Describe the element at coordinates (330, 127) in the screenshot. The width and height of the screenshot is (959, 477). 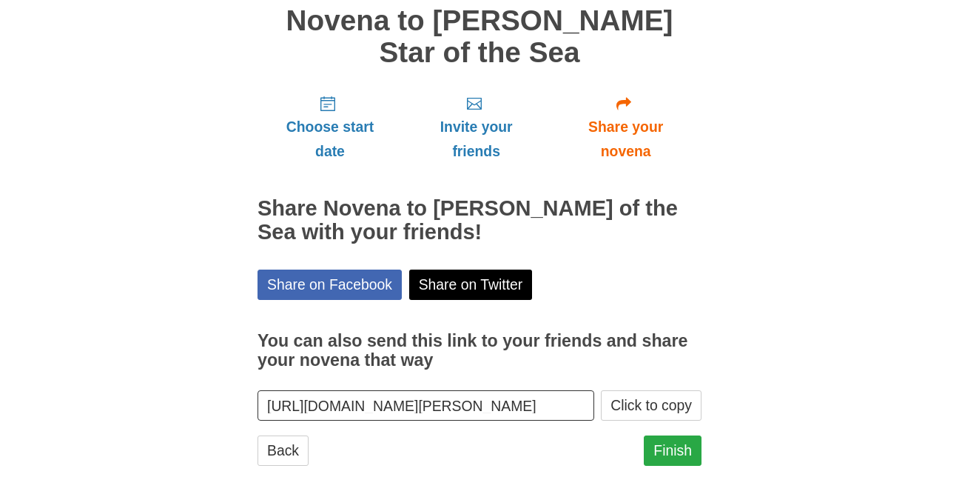
I see `a: Choose start date` at that location.